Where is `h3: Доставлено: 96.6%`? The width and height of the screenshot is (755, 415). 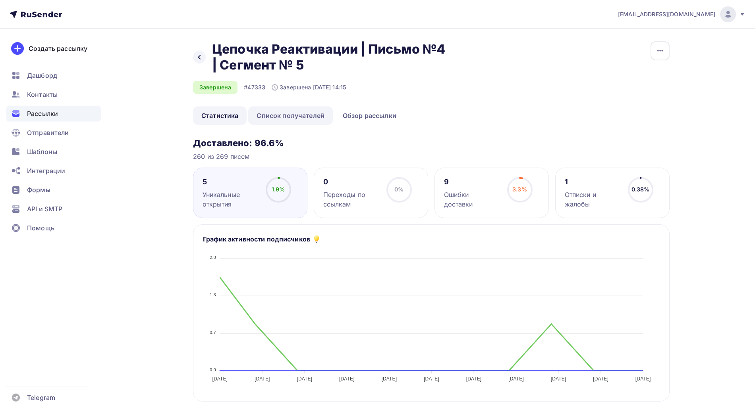 h3: Доставлено: 96.6% is located at coordinates (431, 143).